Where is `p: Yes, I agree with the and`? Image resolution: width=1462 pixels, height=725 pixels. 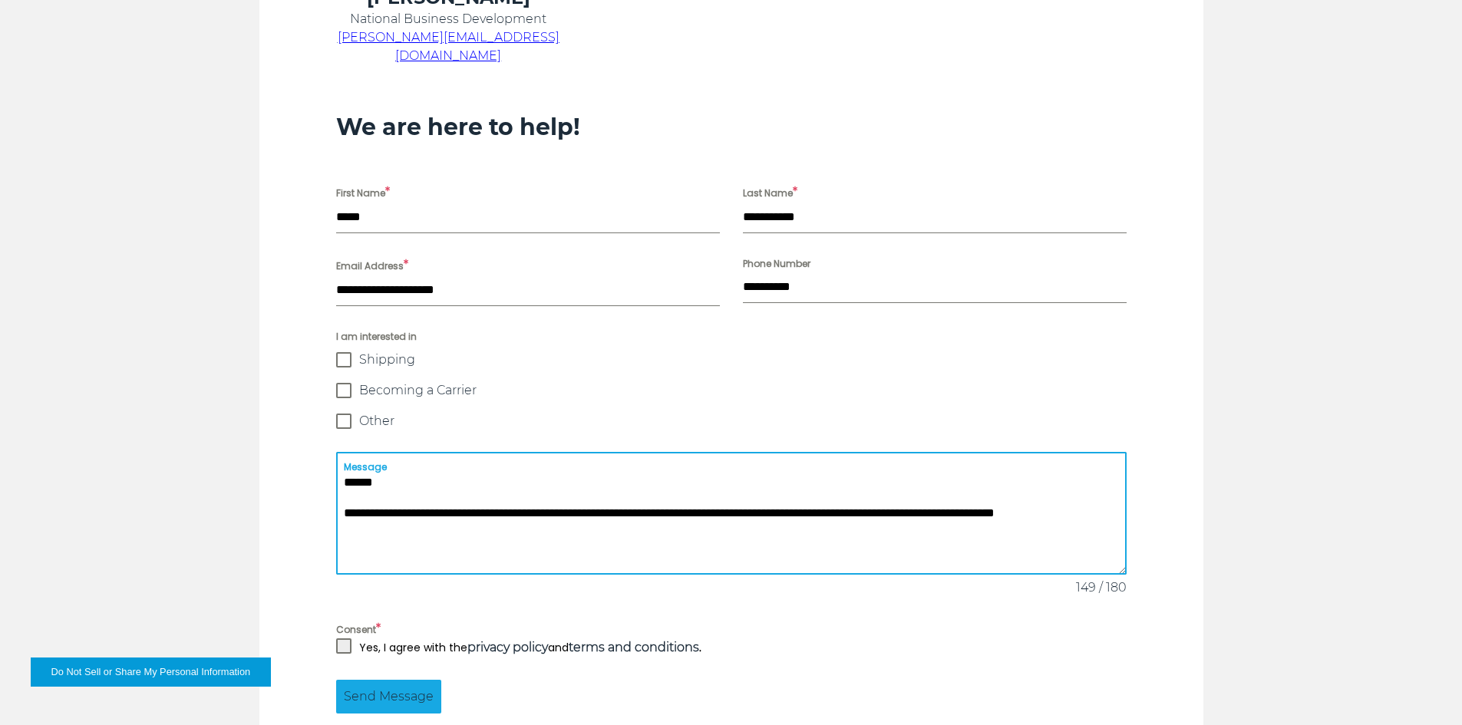
p: Yes, I agree with the and is located at coordinates (530, 648).